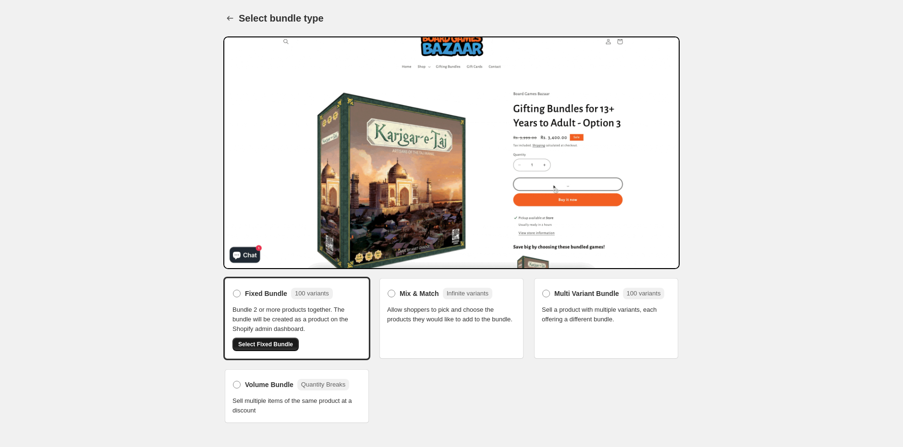 This screenshot has height=447, width=903. I want to click on h1: Select bundle type, so click(281, 18).